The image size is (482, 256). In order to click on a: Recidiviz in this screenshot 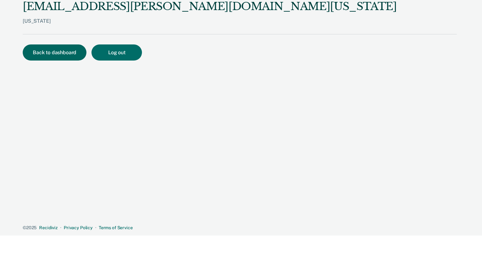, I will do `click(48, 228)`.